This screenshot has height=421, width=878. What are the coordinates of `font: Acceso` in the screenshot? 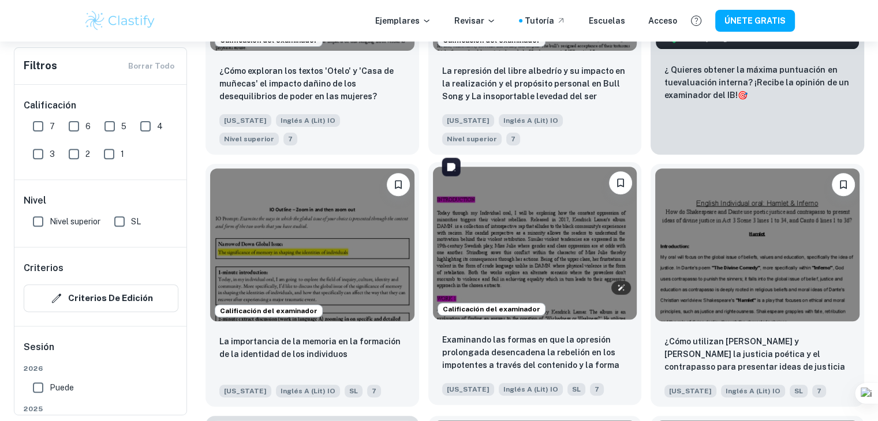 It's located at (663, 21).